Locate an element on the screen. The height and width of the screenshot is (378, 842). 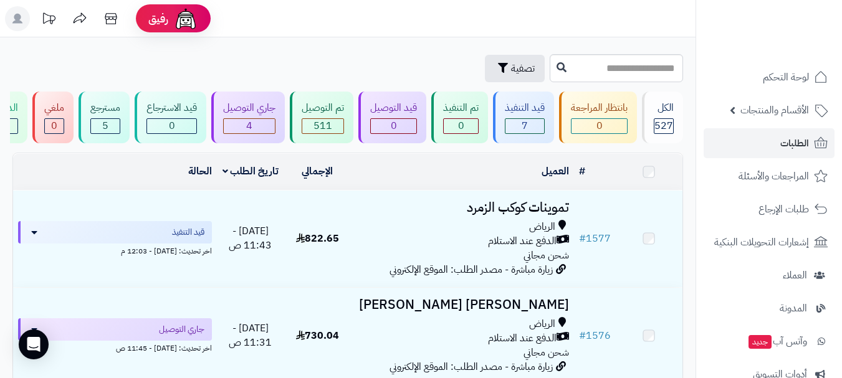
span: المدونة is located at coordinates (793, 309).